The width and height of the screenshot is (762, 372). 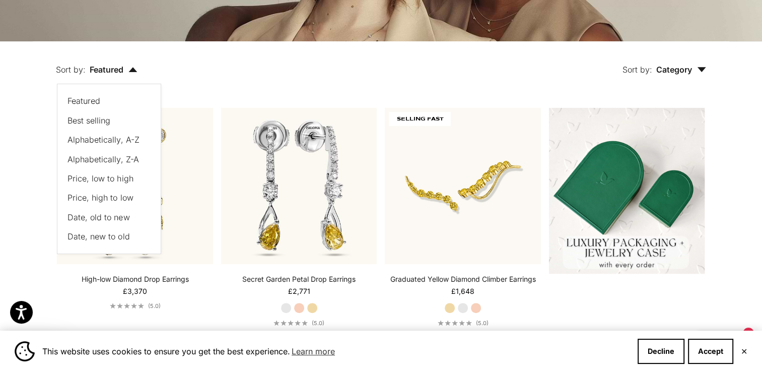 I want to click on img: #YellowGold, so click(x=463, y=186).